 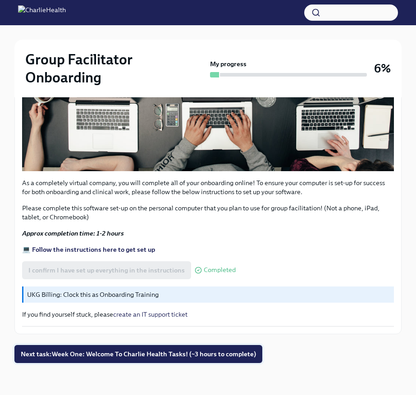 I want to click on h3: 6%, so click(x=382, y=69).